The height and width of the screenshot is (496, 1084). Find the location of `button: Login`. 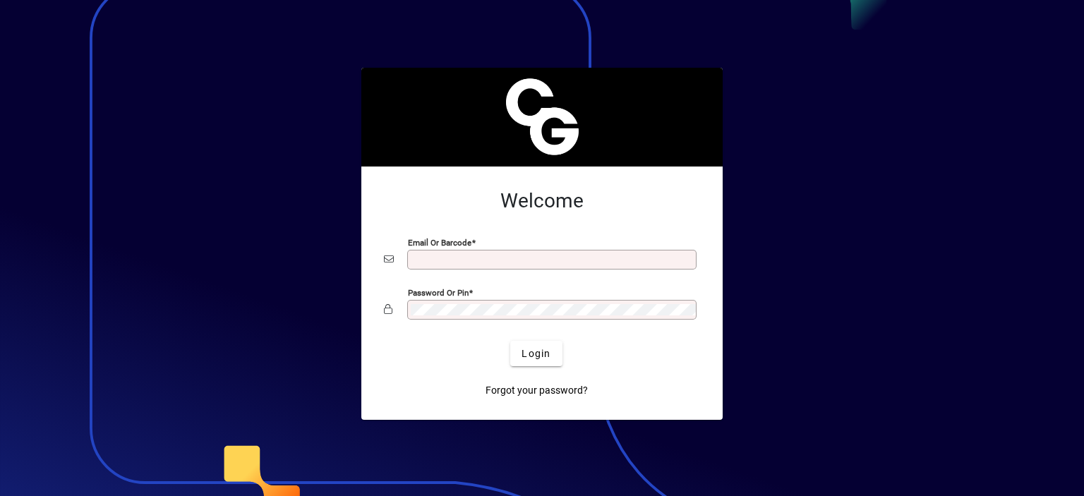

button: Login is located at coordinates (536, 354).